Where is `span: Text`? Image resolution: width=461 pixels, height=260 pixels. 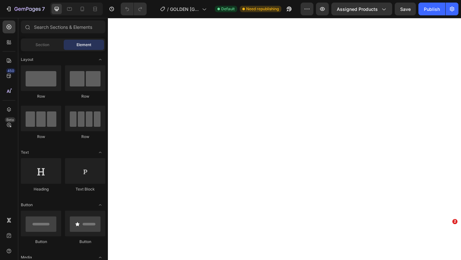
span: Text is located at coordinates (25, 152).